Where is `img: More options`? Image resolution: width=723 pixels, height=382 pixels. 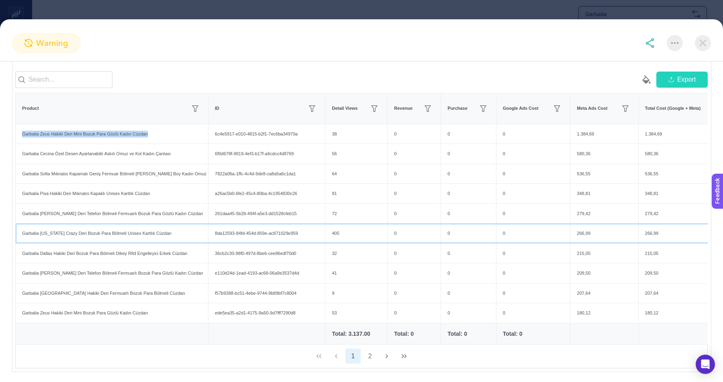 img: More options is located at coordinates (675, 43).